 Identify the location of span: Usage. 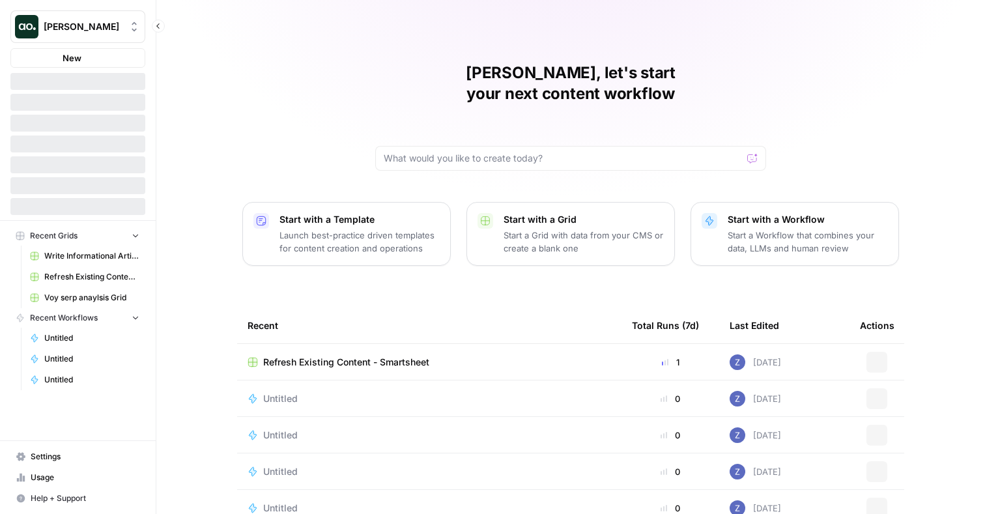
(85, 478).